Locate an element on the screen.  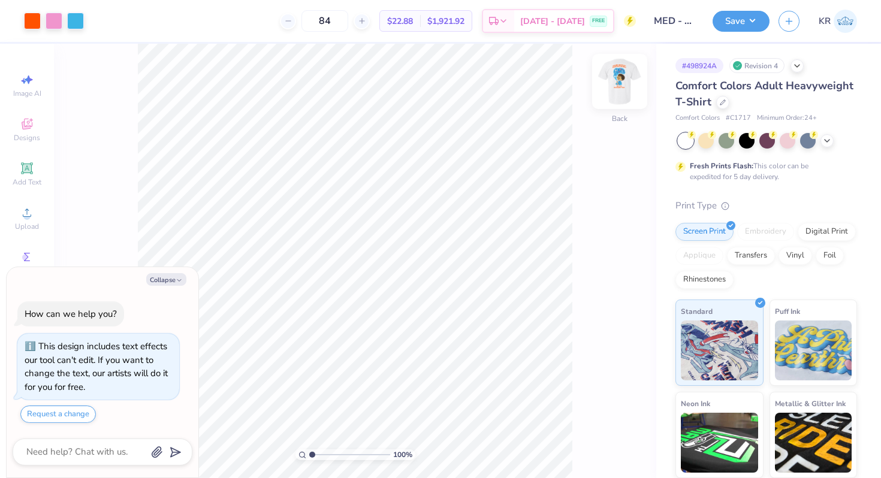
img: Kaylee Rivera is located at coordinates (845, 21).